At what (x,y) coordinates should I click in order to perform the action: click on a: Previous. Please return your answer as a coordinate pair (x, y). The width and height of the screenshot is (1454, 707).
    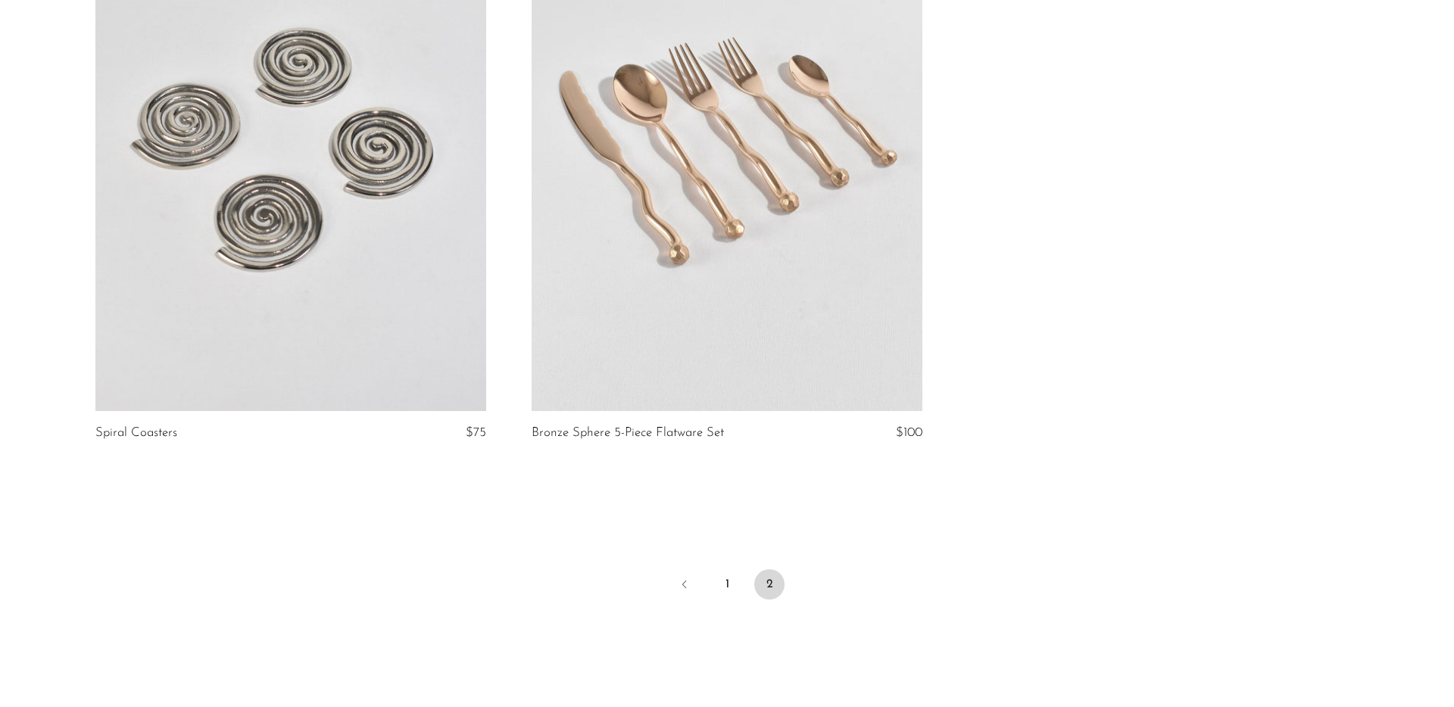
    Looking at the image, I should click on (685, 586).